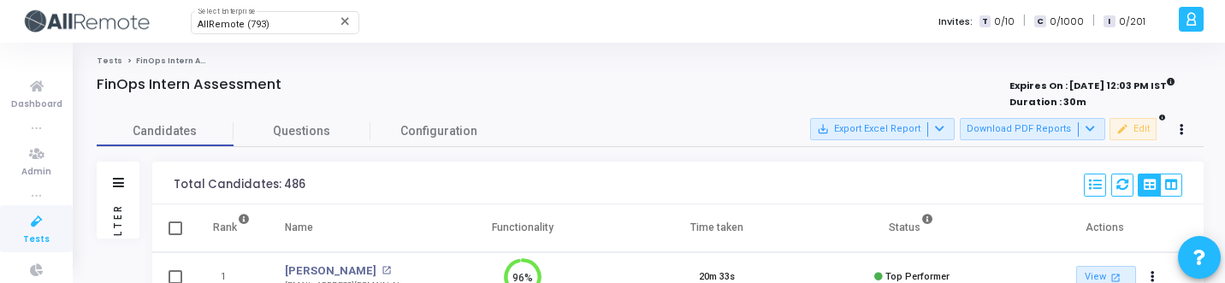  What do you see at coordinates (234, 24) in the screenshot?
I see `span: AllRemote (793)` at bounding box center [234, 24].